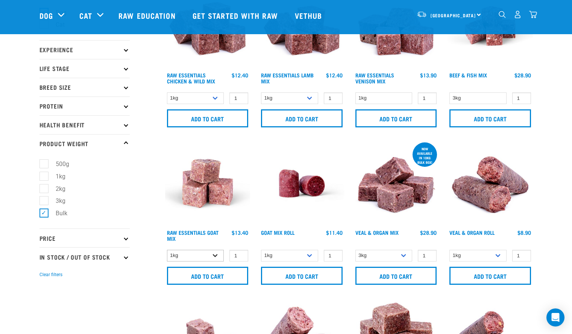 This screenshot has height=334, width=572. I want to click on p: Experience, so click(85, 50).